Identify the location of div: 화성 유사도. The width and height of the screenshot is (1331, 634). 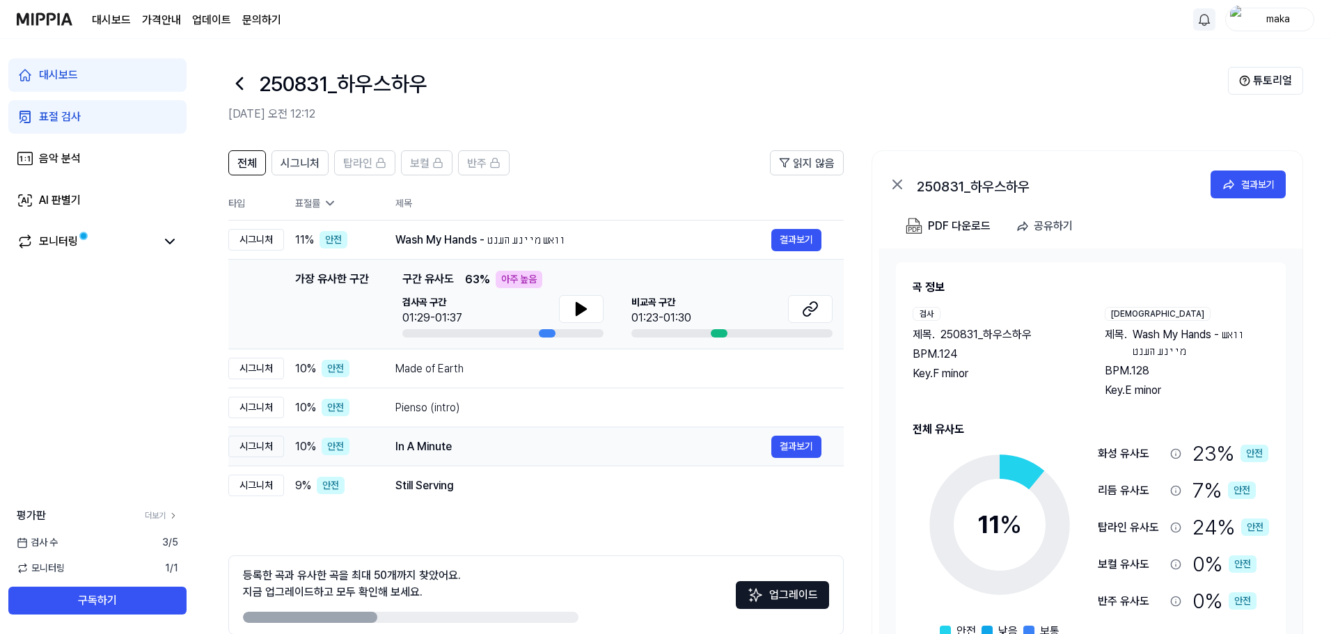
(1131, 454).